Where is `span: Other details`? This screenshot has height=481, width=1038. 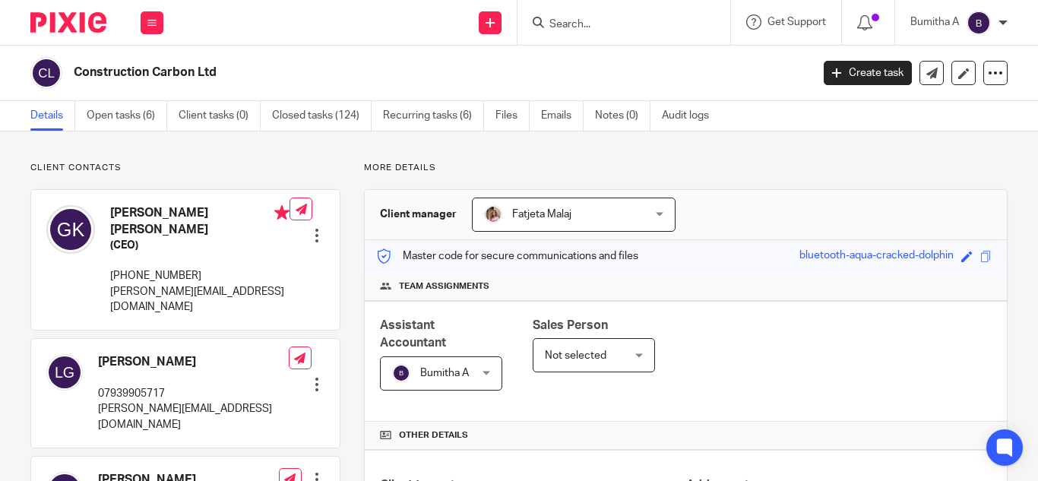 span: Other details is located at coordinates (433, 435).